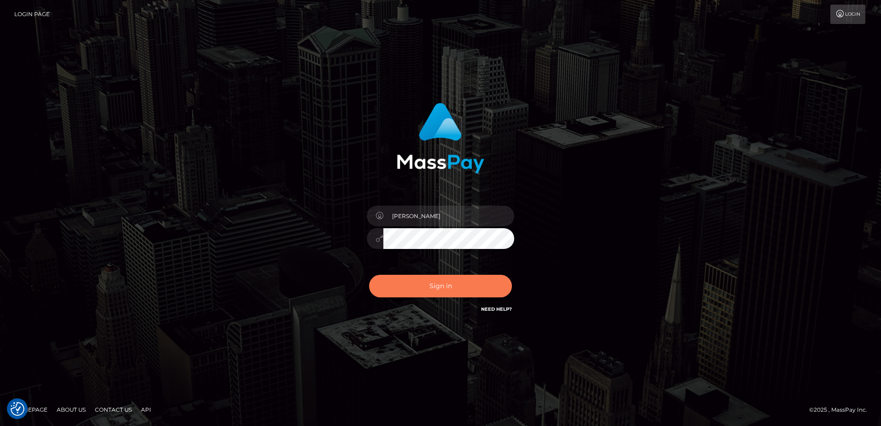  I want to click on a: Homepage, so click(30, 409).